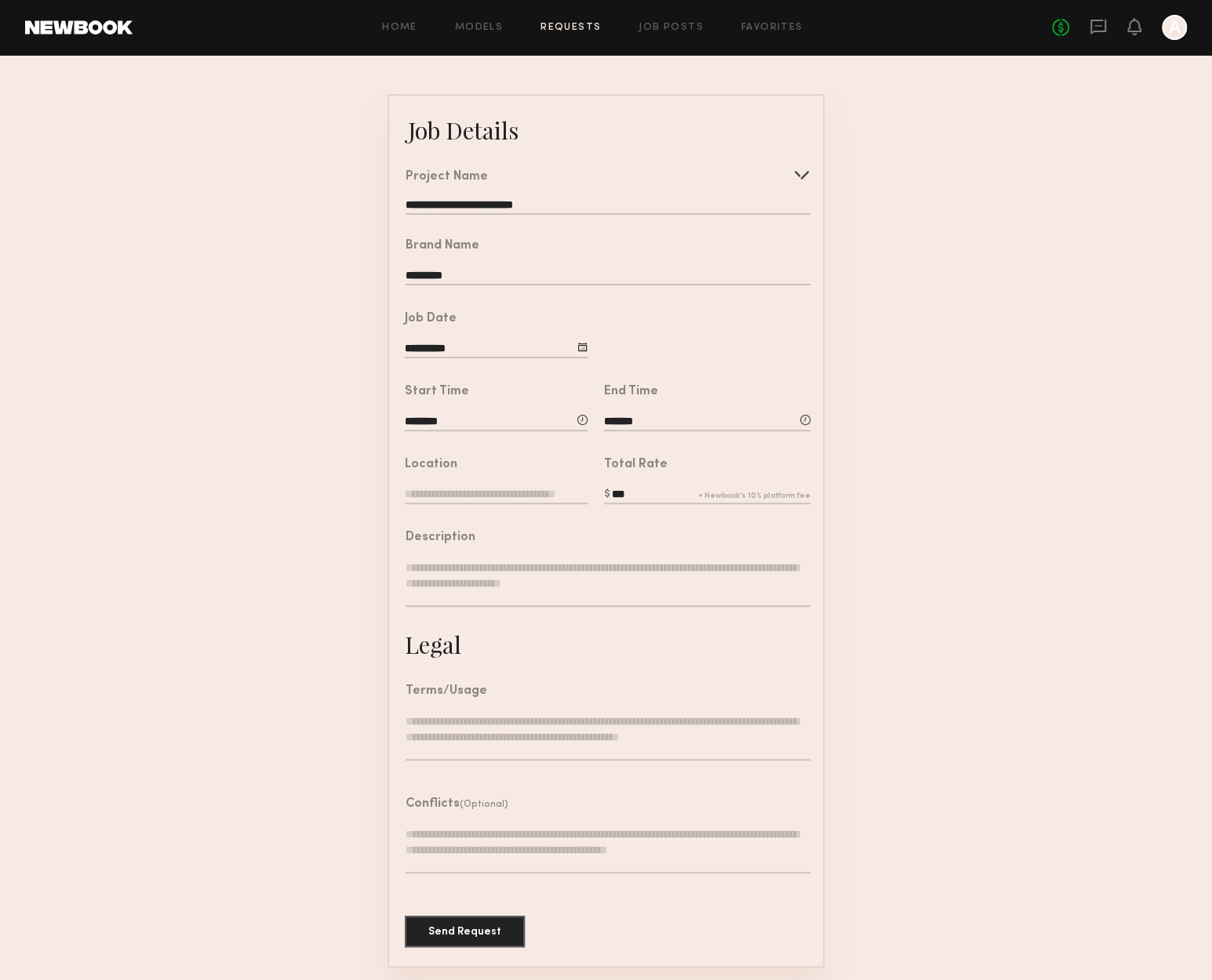 The height and width of the screenshot is (980, 1212). I want to click on a: Models, so click(479, 28).